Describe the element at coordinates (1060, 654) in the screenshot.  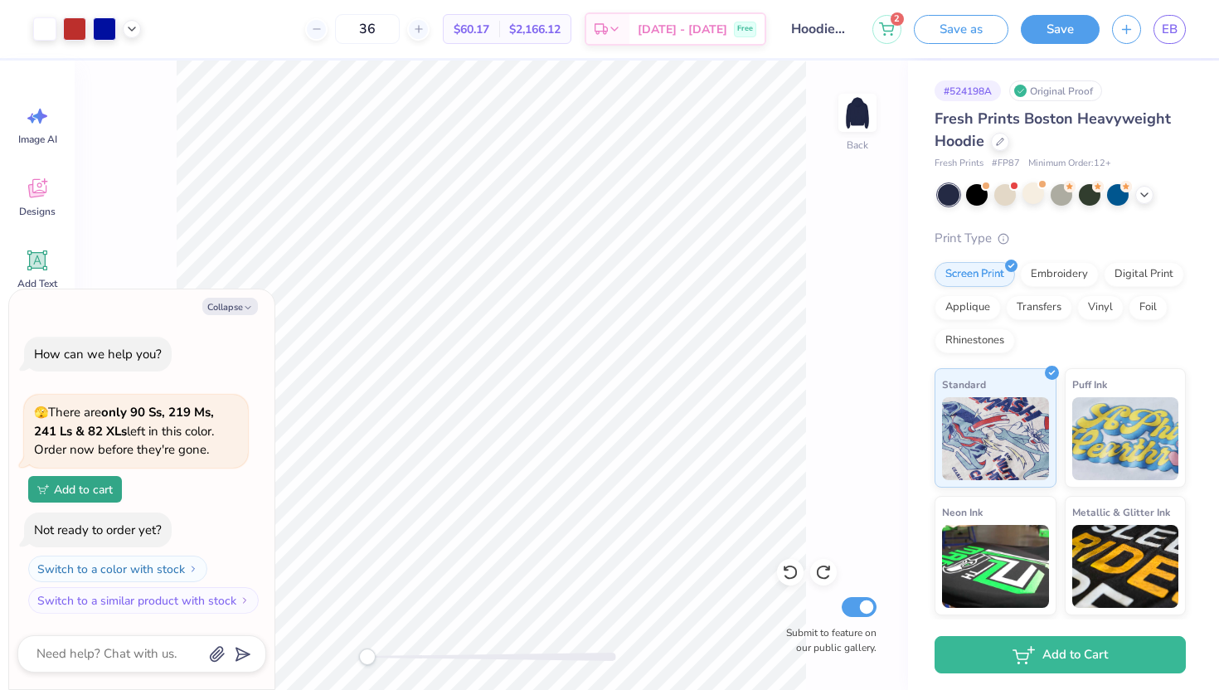
I see `button: Add to Cart` at that location.